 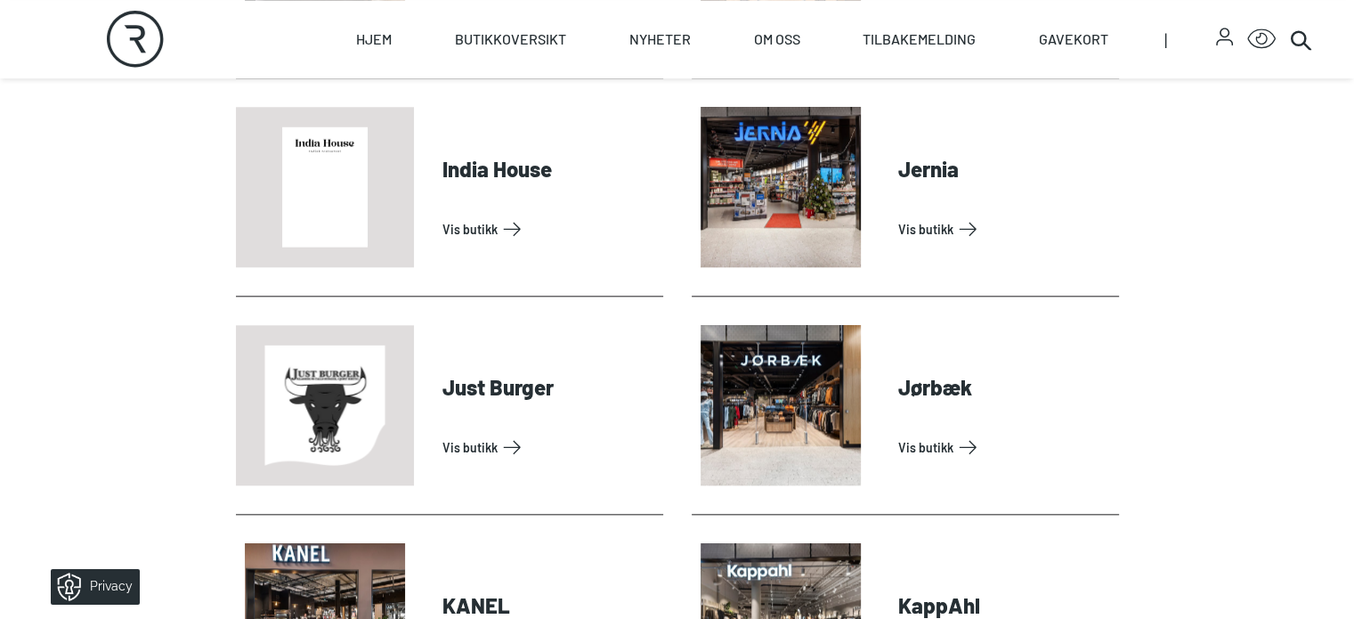 What do you see at coordinates (93, 23) in the screenshot?
I see `h5: Privacy` at bounding box center [93, 23].